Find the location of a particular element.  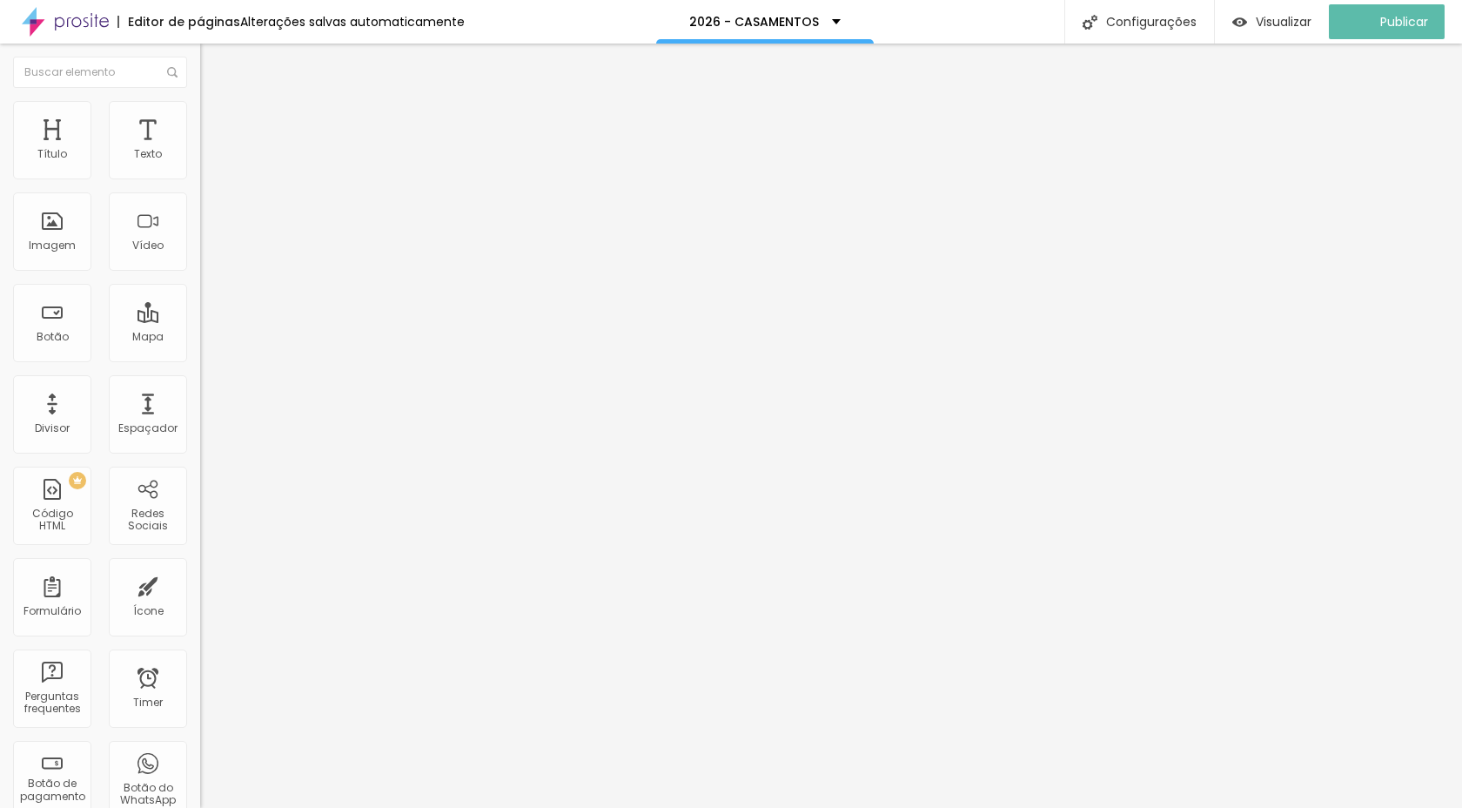

span: Publicar is located at coordinates (1404, 22).